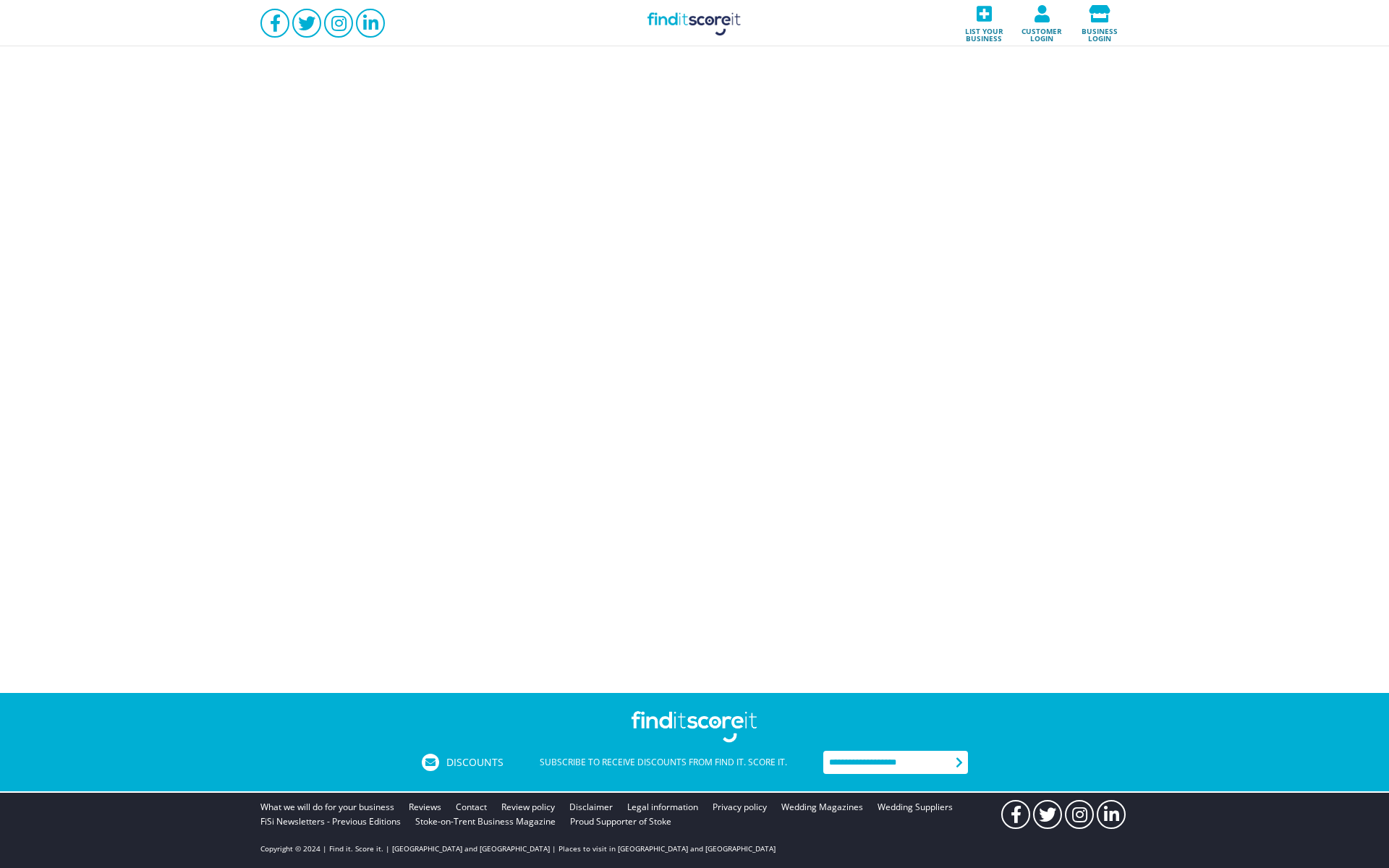 The width and height of the screenshot is (1389, 868). I want to click on a: Wedding Magazines, so click(822, 807).